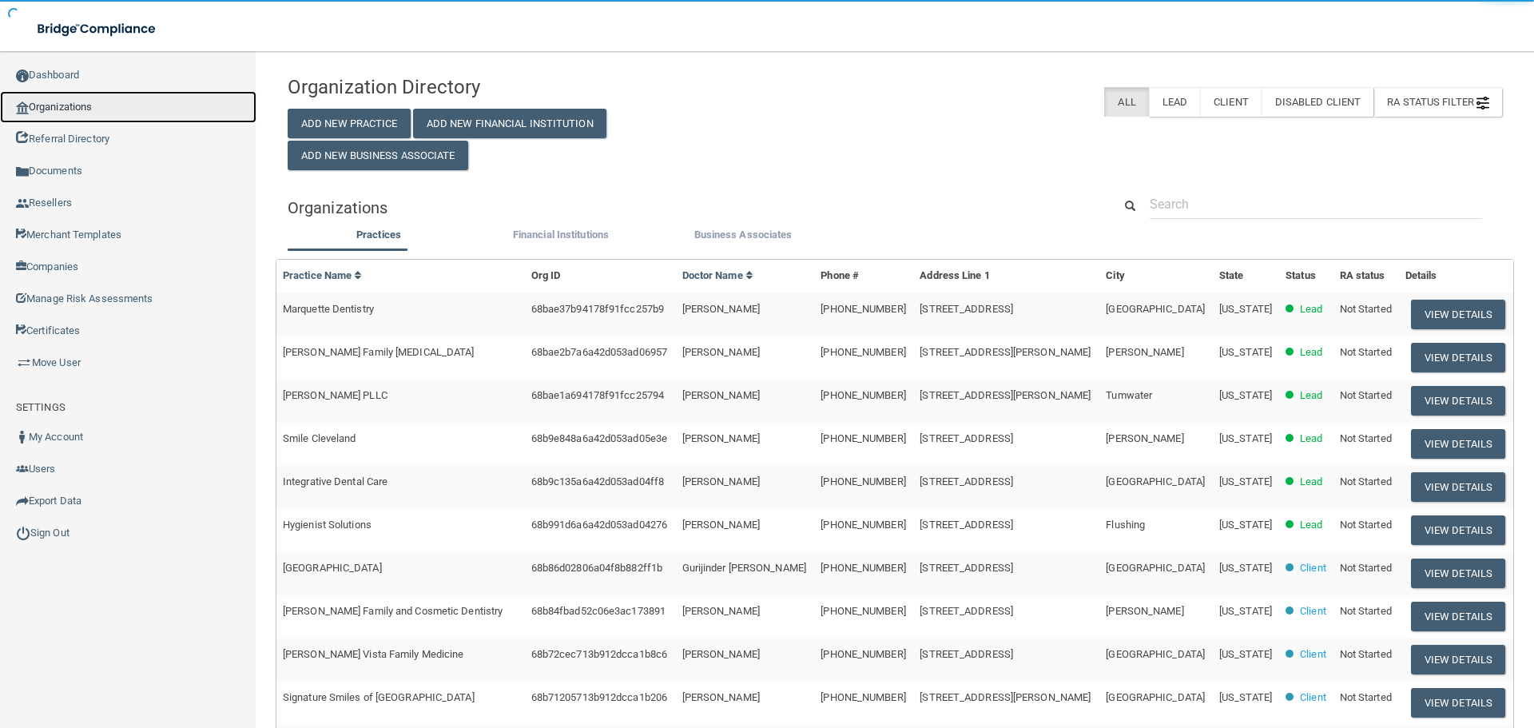  What do you see at coordinates (22, 437) in the screenshot?
I see `img: ic_user_dark.df1a06c3.png` at bounding box center [22, 437].